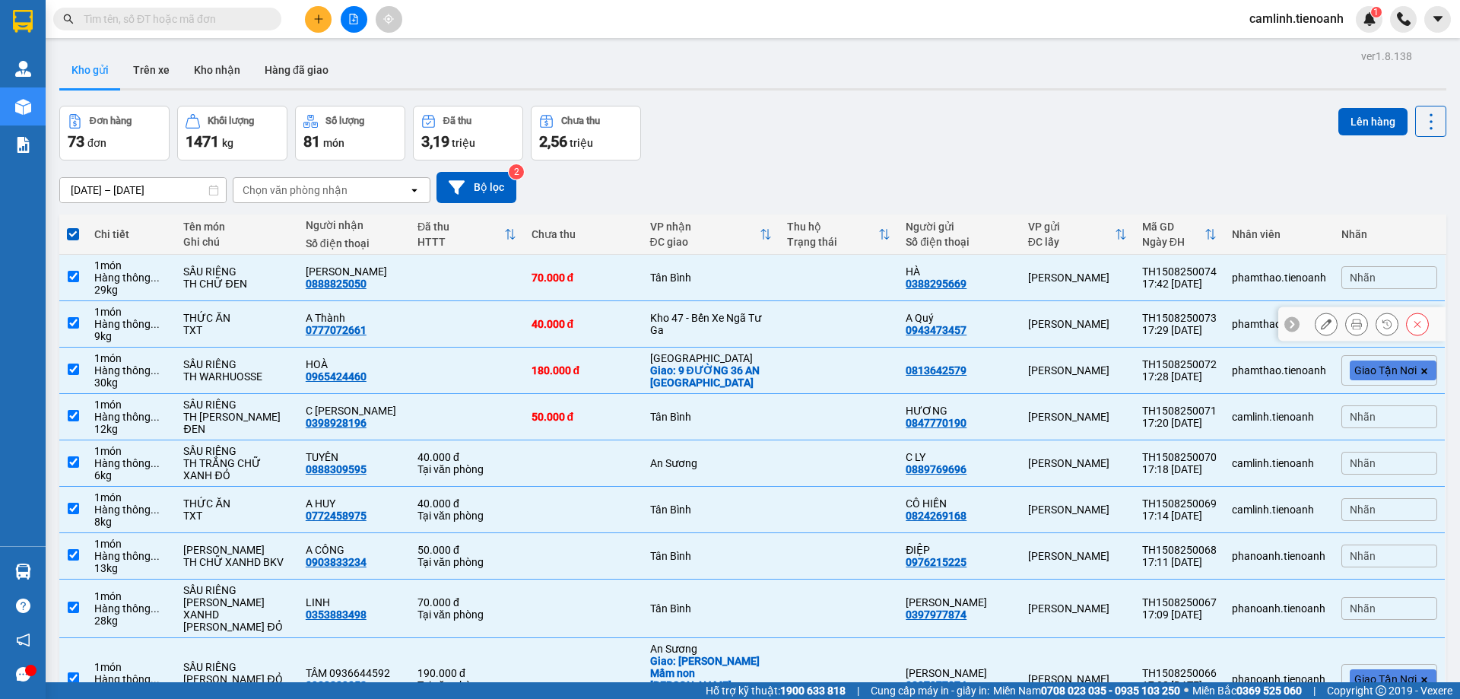 The height and width of the screenshot is (699, 1460). What do you see at coordinates (705, 242) in the screenshot?
I see `div: ĐC giao` at bounding box center [705, 242].